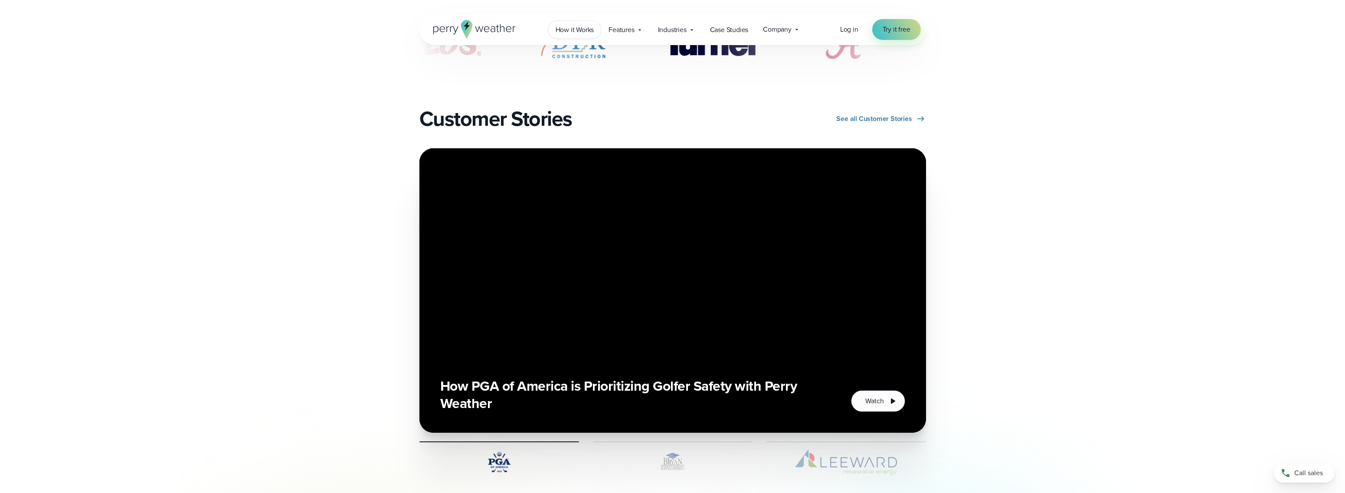 The width and height of the screenshot is (1345, 493). Describe the element at coordinates (777, 29) in the screenshot. I see `span: Company` at that location.